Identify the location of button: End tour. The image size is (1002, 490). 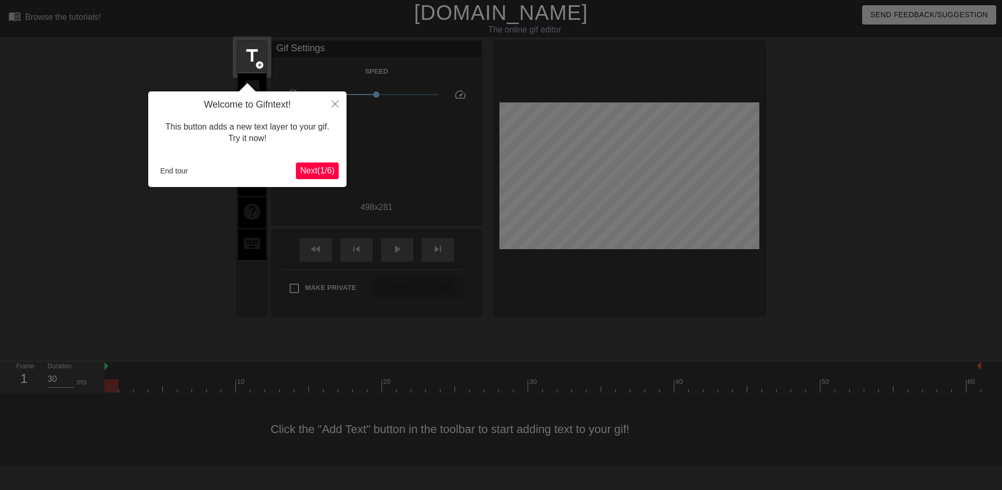
(174, 171).